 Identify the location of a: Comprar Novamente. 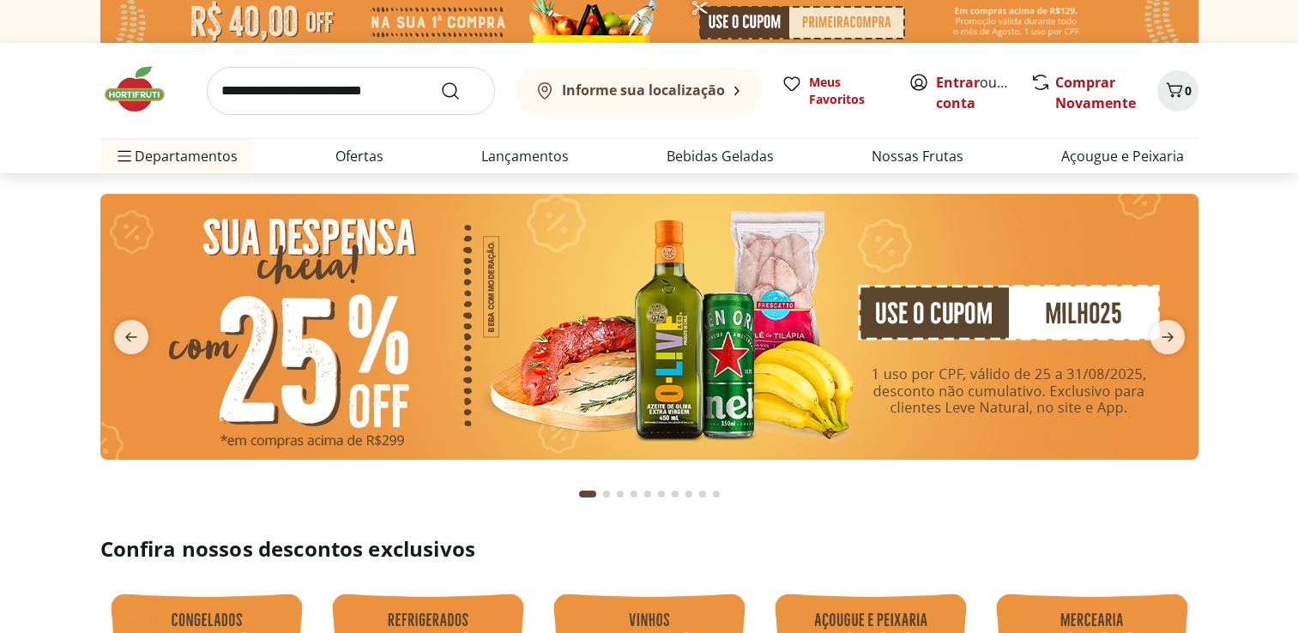
(1095, 93).